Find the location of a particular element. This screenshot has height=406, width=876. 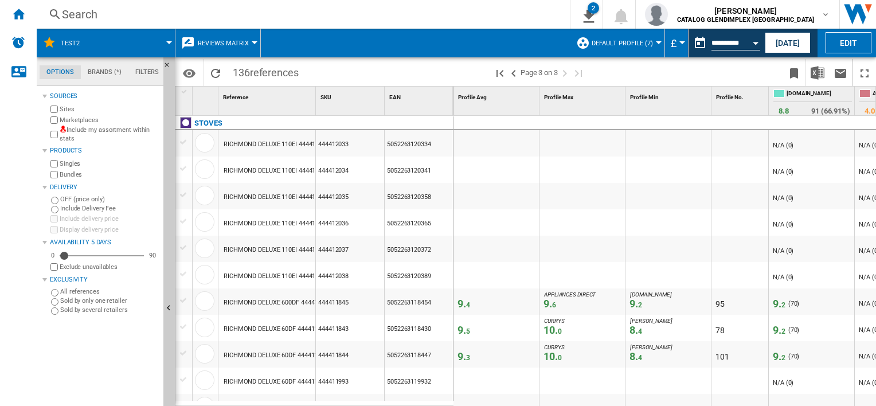

div: Click to filter on that brand is located at coordinates (208, 123).